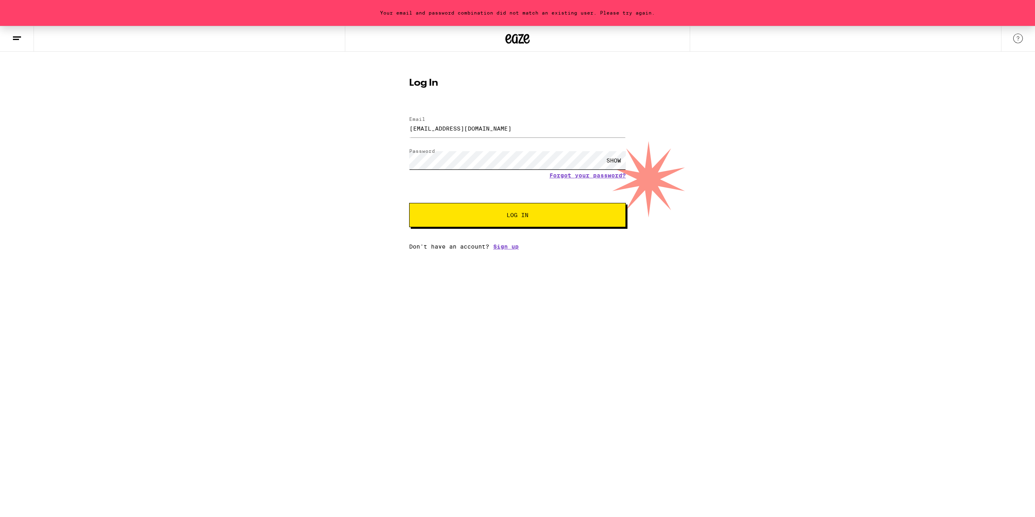 The image size is (1035, 517). Describe the element at coordinates (587, 175) in the screenshot. I see `a: Forgot your password?` at that location.